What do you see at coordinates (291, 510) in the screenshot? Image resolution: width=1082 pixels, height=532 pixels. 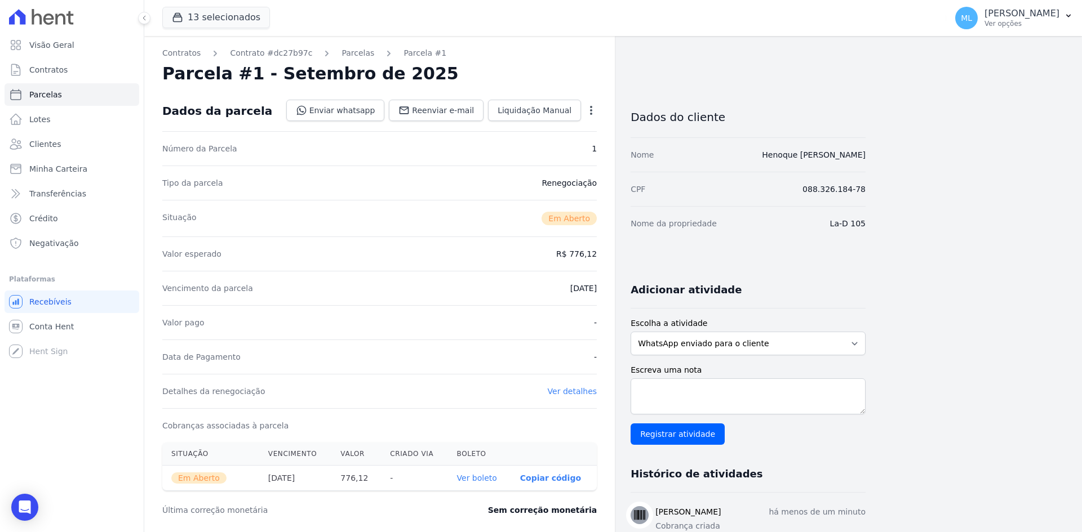 I see `dt: Última correção monetária` at bounding box center [291, 510].